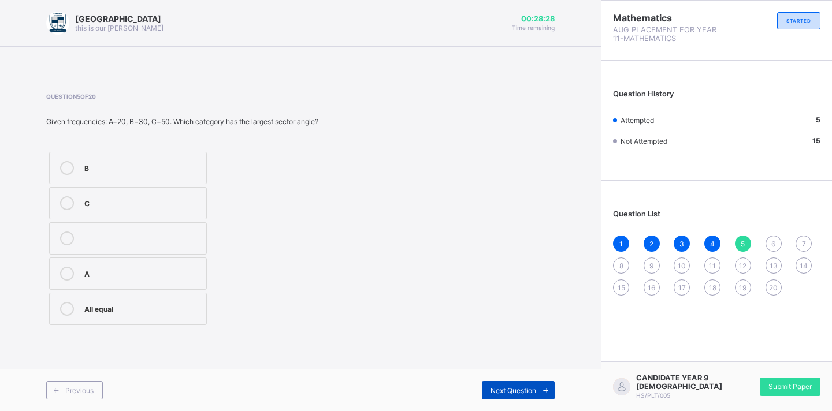 Image resolution: width=832 pixels, height=411 pixels. What do you see at coordinates (804, 244) in the screenshot?
I see `span: 7` at bounding box center [804, 244].